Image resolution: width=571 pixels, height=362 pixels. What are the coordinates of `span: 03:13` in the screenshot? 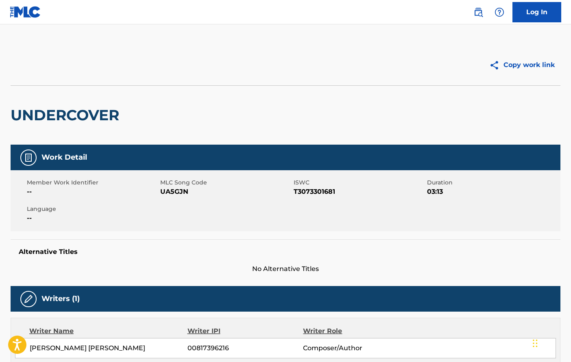 It's located at (493, 192).